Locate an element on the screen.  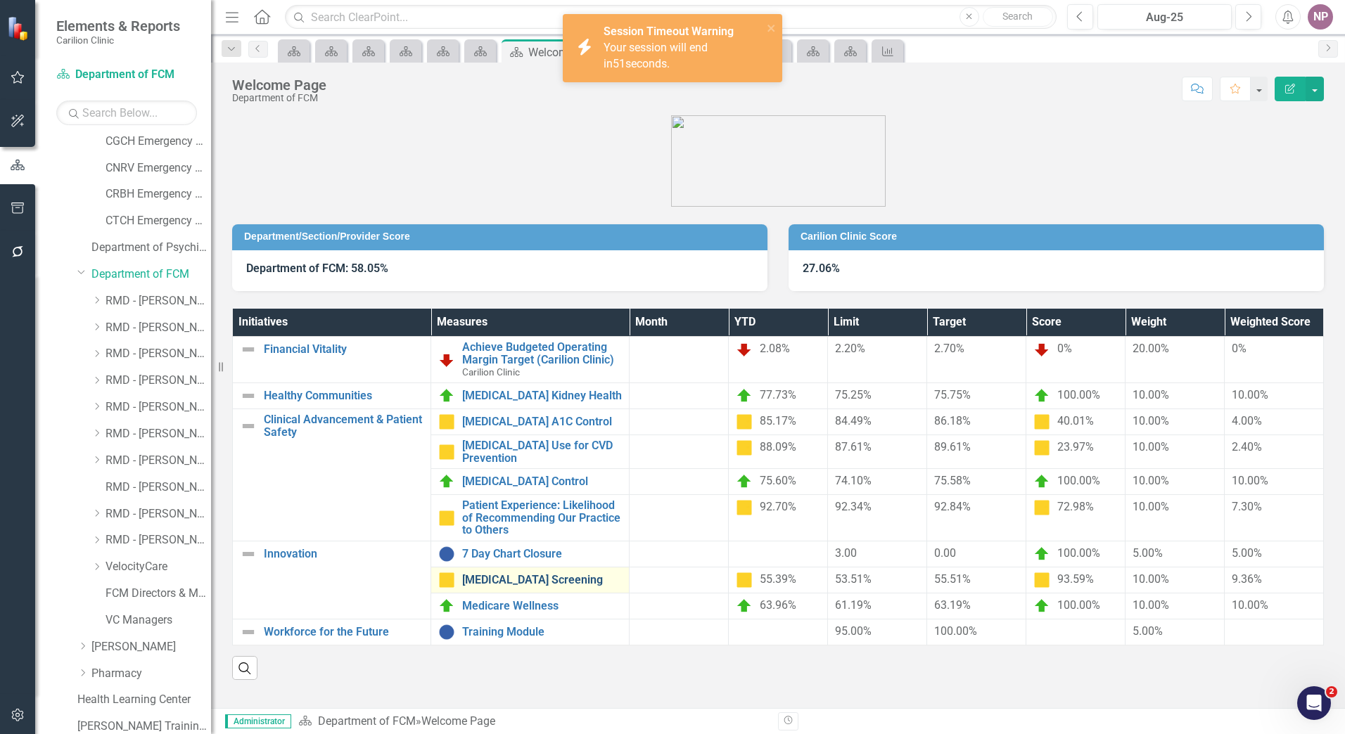
button: NP is located at coordinates (1320, 17).